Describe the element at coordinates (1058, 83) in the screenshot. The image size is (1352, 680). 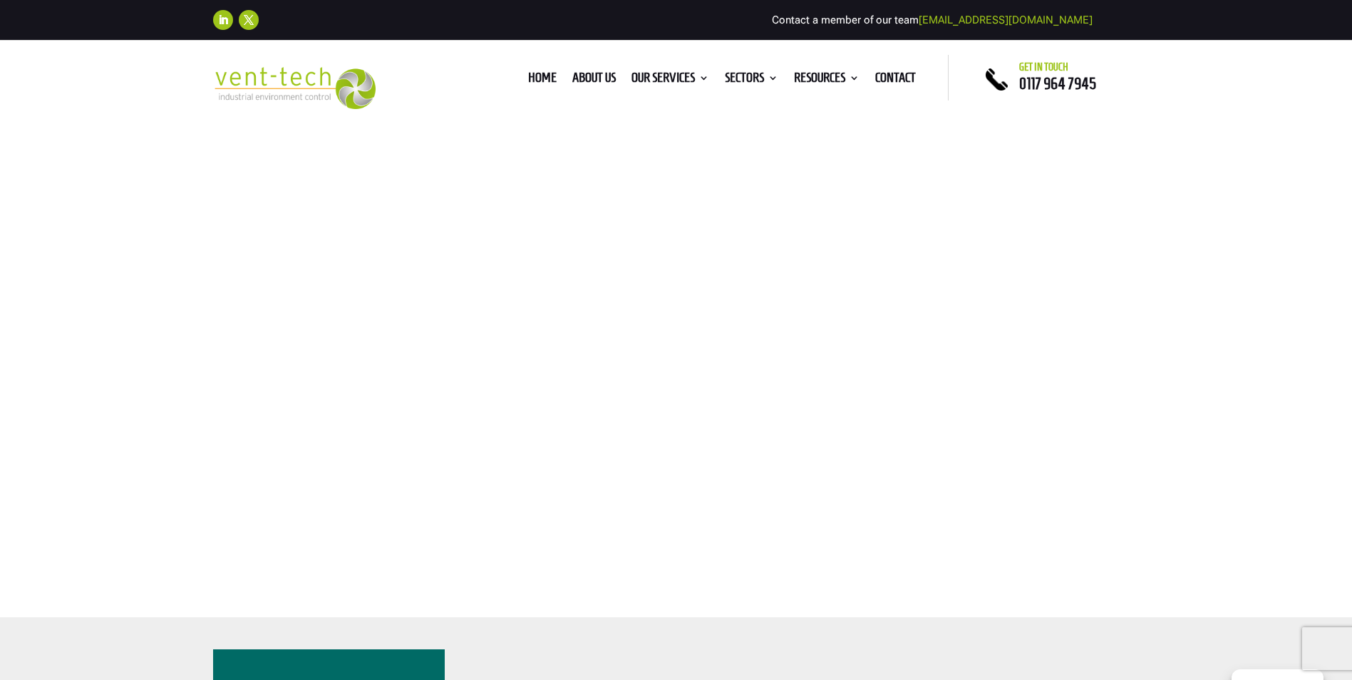
I see `a: 0117 964 7945` at that location.